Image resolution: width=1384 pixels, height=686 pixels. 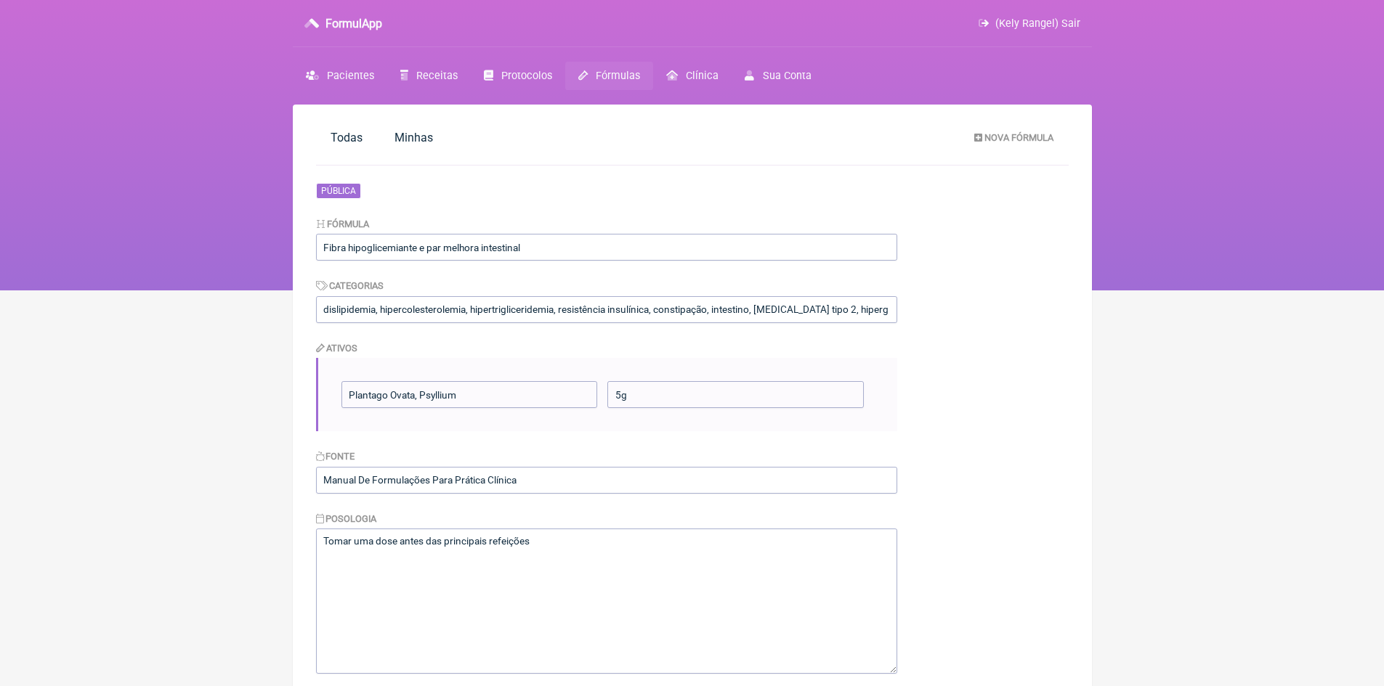 What do you see at coordinates (609, 76) in the screenshot?
I see `a: Fórmulas` at bounding box center [609, 76].